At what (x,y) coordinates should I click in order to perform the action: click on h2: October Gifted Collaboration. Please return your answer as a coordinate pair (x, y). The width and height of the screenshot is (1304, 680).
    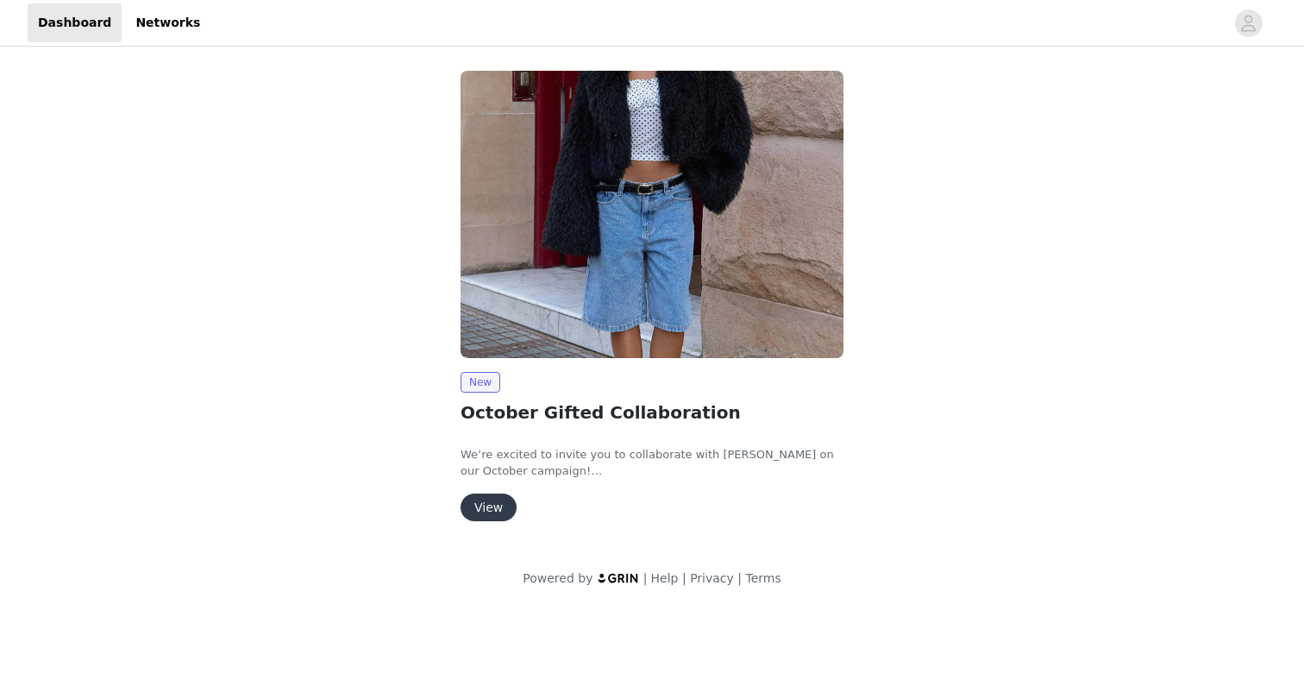
    Looking at the image, I should click on (652, 412).